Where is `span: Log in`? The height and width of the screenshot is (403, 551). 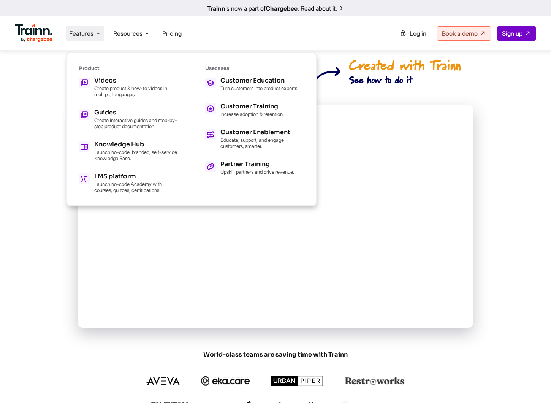 span: Log in is located at coordinates (418, 33).